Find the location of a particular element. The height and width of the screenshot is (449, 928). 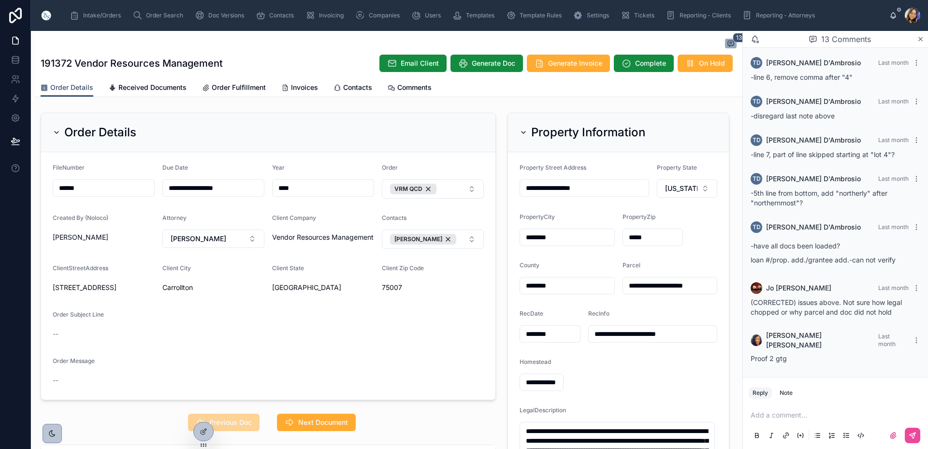

a: Companies is located at coordinates (379, 15).